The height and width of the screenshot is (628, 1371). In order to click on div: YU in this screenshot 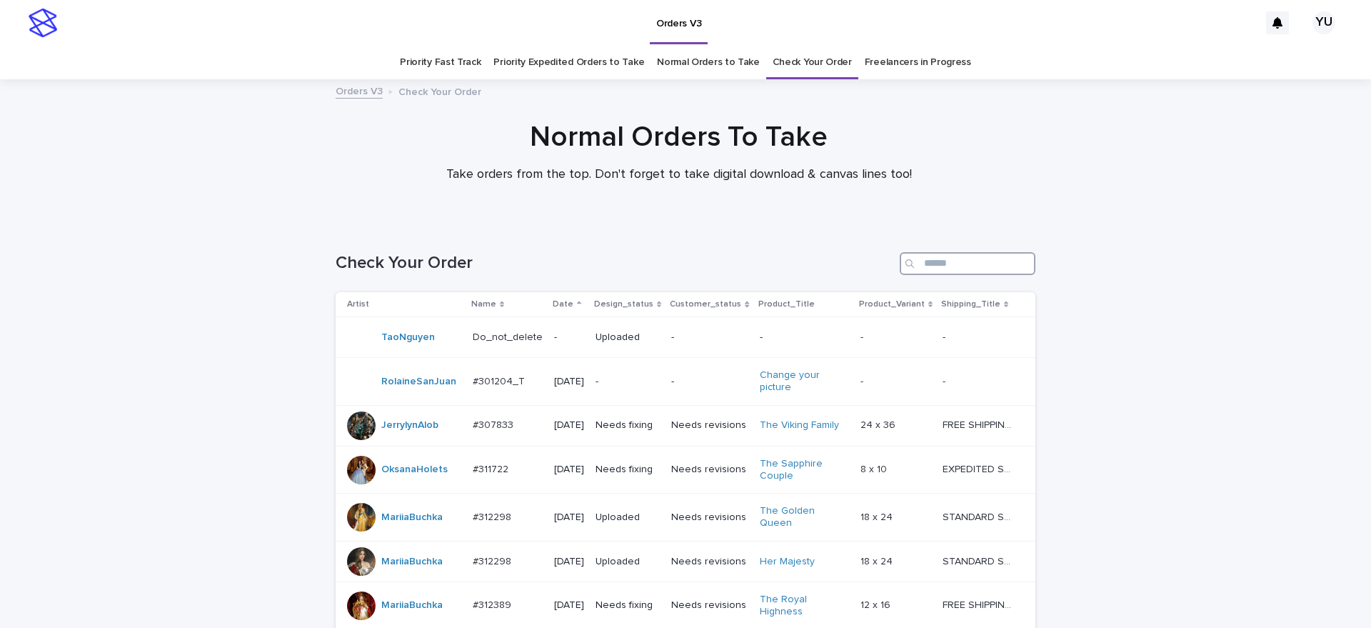, I will do `click(1324, 23)`.